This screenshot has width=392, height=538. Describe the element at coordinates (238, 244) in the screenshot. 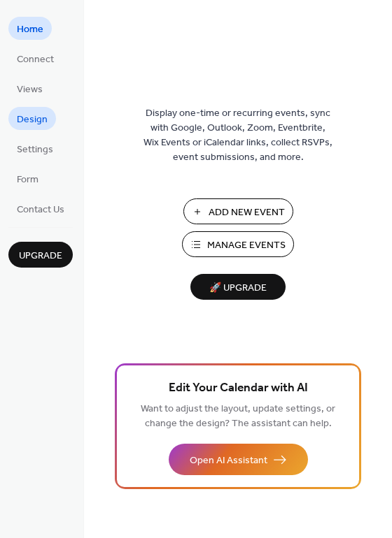

I see `button: Manage Events` at that location.